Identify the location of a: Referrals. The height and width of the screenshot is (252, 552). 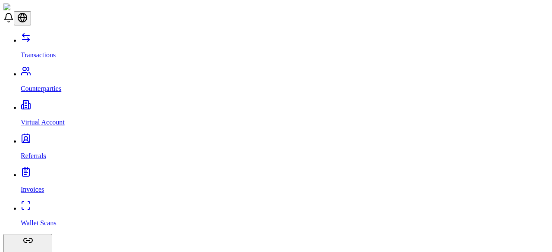
(285, 149).